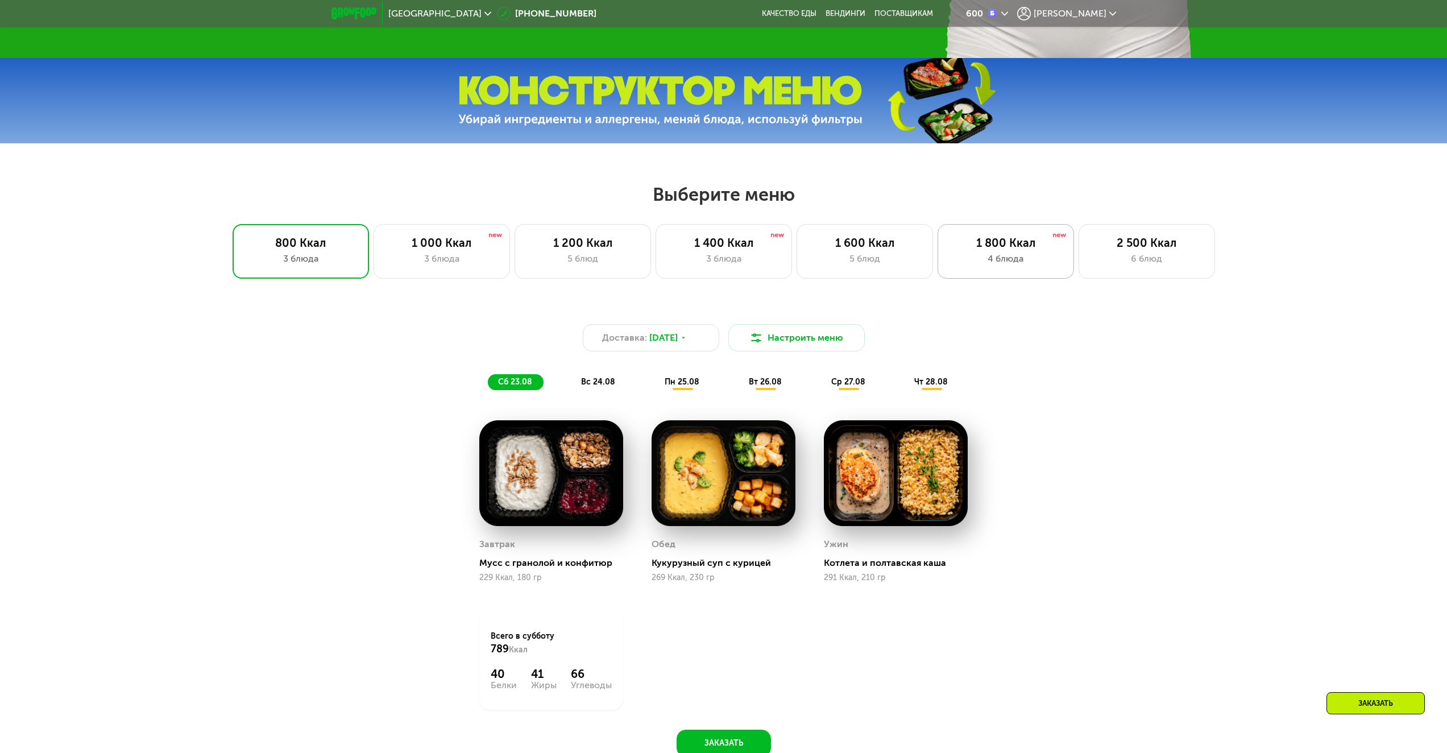 The height and width of the screenshot is (753, 1447). What do you see at coordinates (544, 674) in the screenshot?
I see `div: 41` at bounding box center [544, 674].